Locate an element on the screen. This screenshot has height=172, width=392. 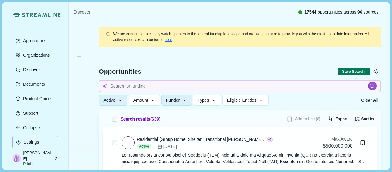
span: Eligible Entities is located at coordinates (242, 100).